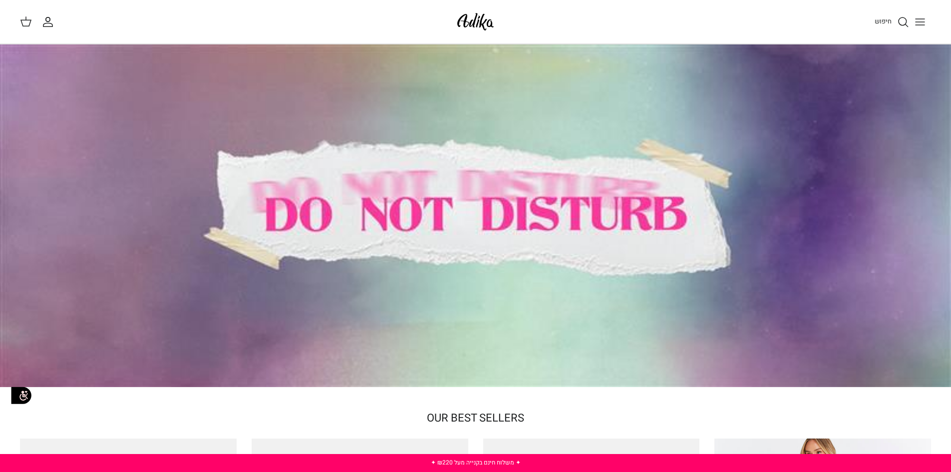 This screenshot has width=951, height=472. I want to click on span: OUR BEST SELLERS, so click(475, 418).